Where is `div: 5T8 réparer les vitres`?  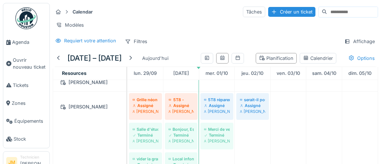 div: 5T8 réparer les vitres is located at coordinates (217, 100).